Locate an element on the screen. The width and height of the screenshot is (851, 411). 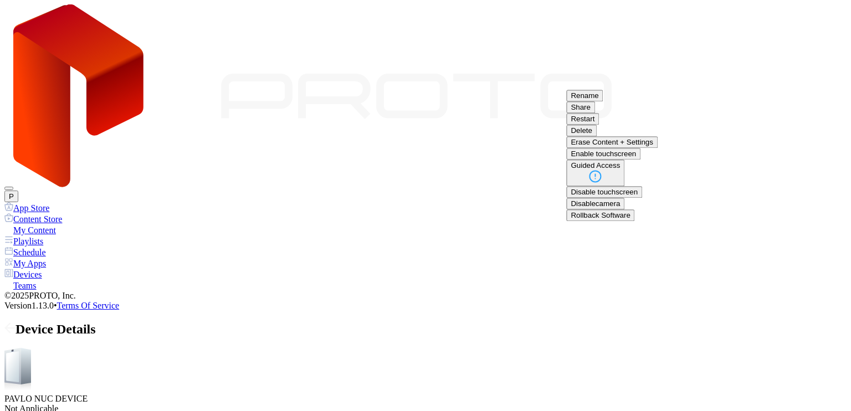
button: Enable touchscreen is located at coordinates (603, 153).